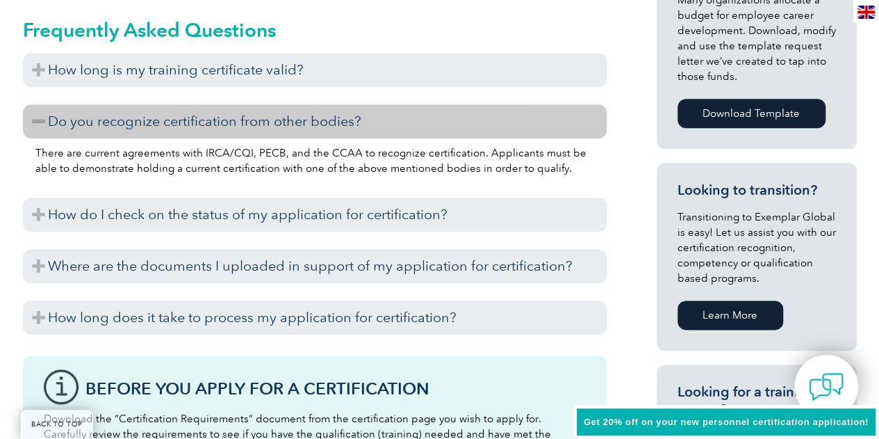 The width and height of the screenshot is (879, 439). What do you see at coordinates (315, 266) in the screenshot?
I see `h3: Where are the documents I uploaded in support of my application for certification?` at bounding box center [315, 266].